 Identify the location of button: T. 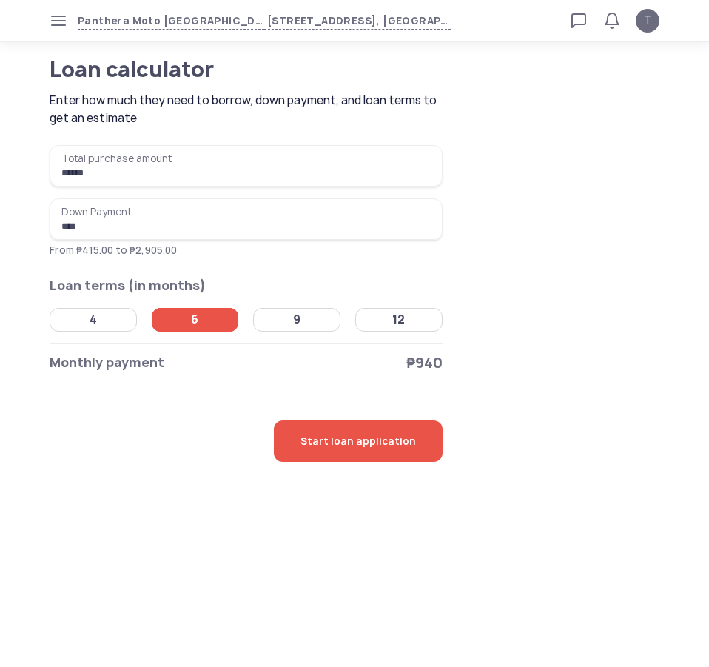
(648, 21).